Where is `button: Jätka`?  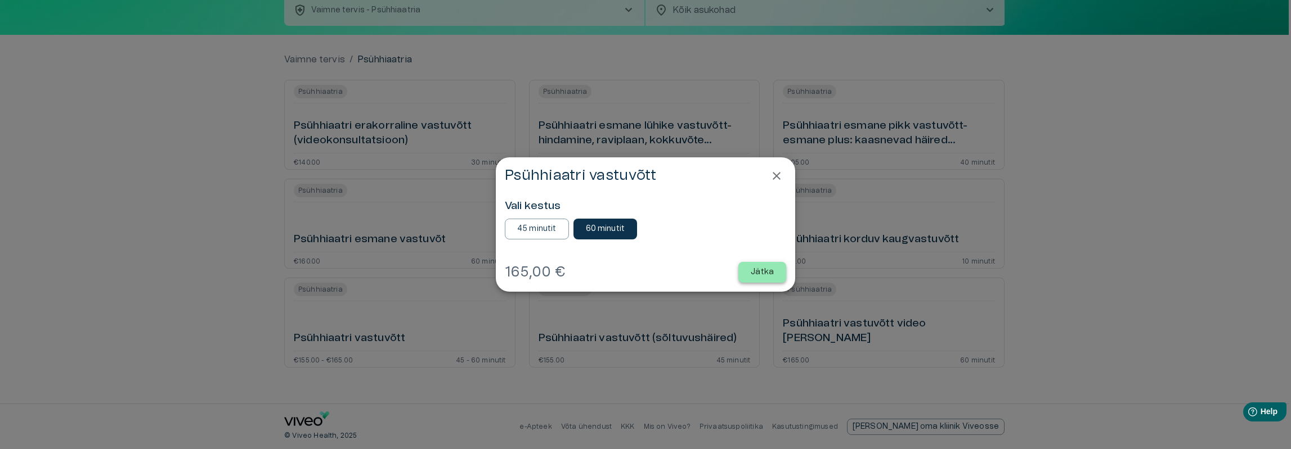
button: Jätka is located at coordinates (762, 272).